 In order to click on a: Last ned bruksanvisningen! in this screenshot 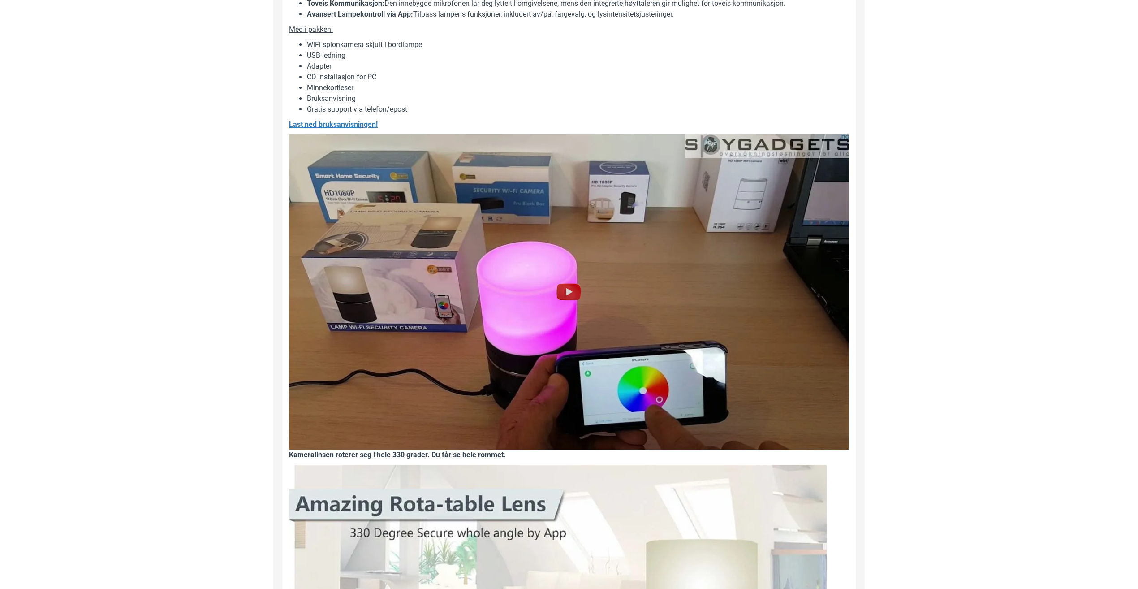, I will do `click(333, 125)`.